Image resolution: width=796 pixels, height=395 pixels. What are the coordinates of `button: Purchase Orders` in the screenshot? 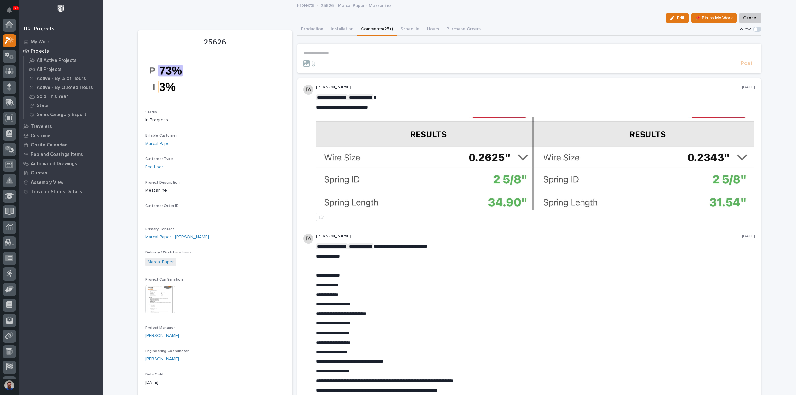 It's located at (463, 30).